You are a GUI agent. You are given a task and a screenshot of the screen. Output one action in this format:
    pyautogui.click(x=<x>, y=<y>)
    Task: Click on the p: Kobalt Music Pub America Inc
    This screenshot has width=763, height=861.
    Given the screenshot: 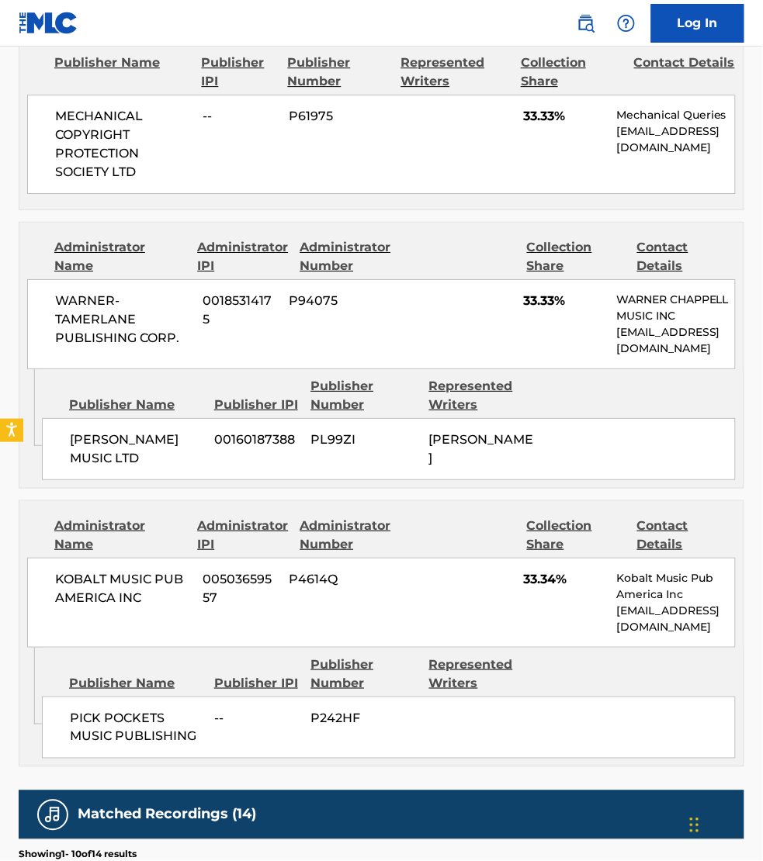 What is the action you would take?
    pyautogui.click(x=675, y=587)
    